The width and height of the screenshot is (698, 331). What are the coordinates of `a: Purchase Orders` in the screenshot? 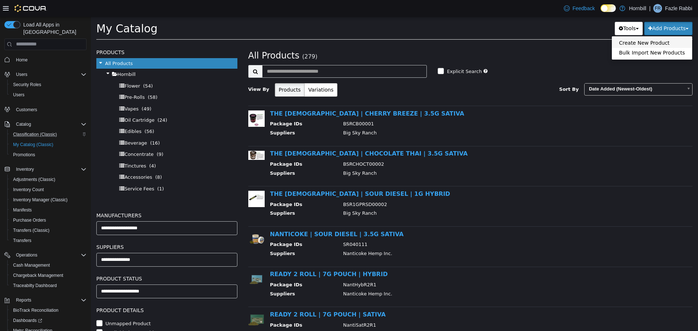 It's located at (29, 220).